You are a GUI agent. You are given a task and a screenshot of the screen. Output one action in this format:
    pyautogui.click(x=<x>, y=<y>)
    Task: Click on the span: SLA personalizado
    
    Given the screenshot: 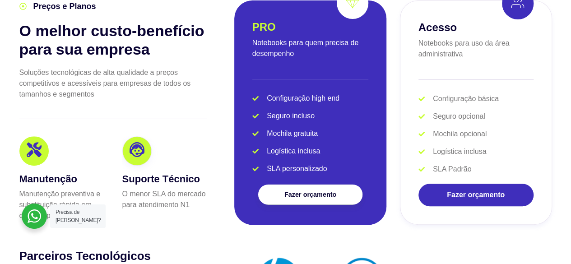 What is the action you would take?
    pyautogui.click(x=296, y=169)
    